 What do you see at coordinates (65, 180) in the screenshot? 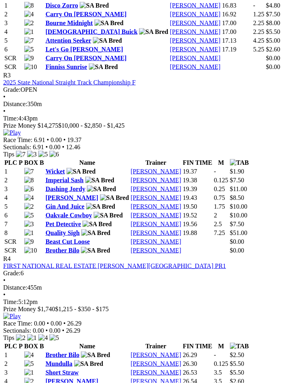
I see `a: Imperial Sash` at bounding box center [65, 180].